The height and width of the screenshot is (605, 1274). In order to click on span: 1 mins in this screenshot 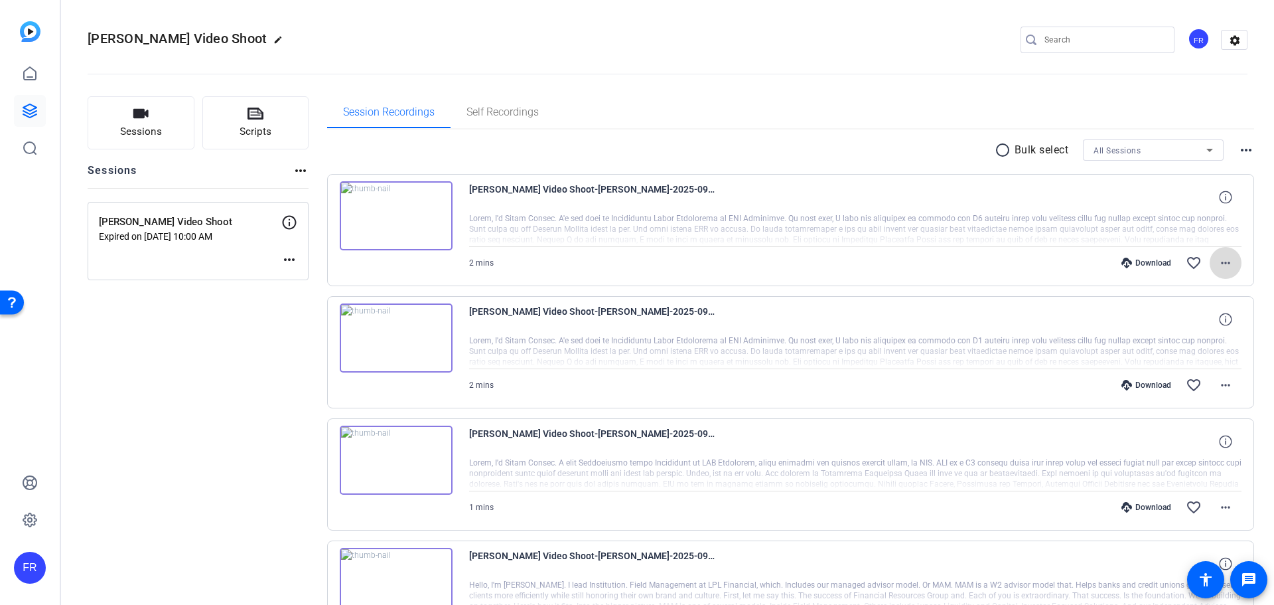, I will do `click(481, 507)`.